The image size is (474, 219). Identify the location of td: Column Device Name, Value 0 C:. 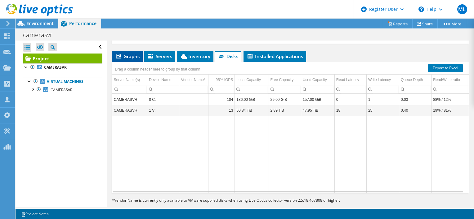
(163, 99).